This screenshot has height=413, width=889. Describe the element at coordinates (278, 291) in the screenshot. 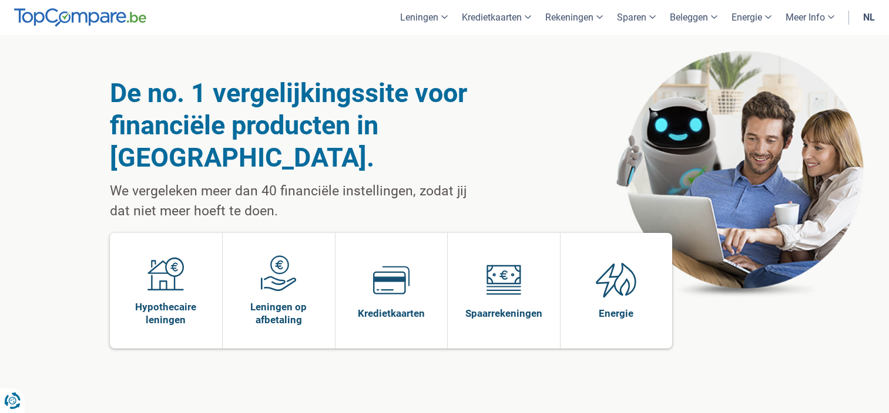

I see `a: Leningen op afbetaling Leningen op afbetaling` at that location.